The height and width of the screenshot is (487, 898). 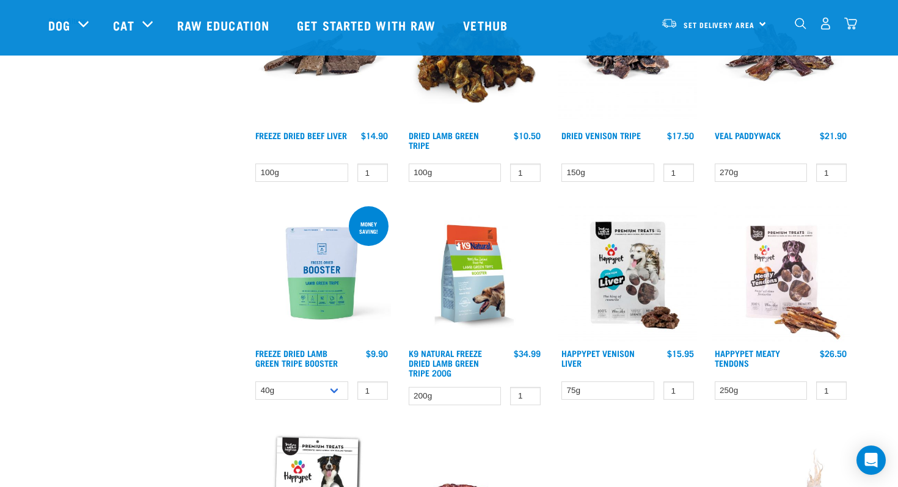 I want to click on img: K9 Square, so click(x=475, y=273).